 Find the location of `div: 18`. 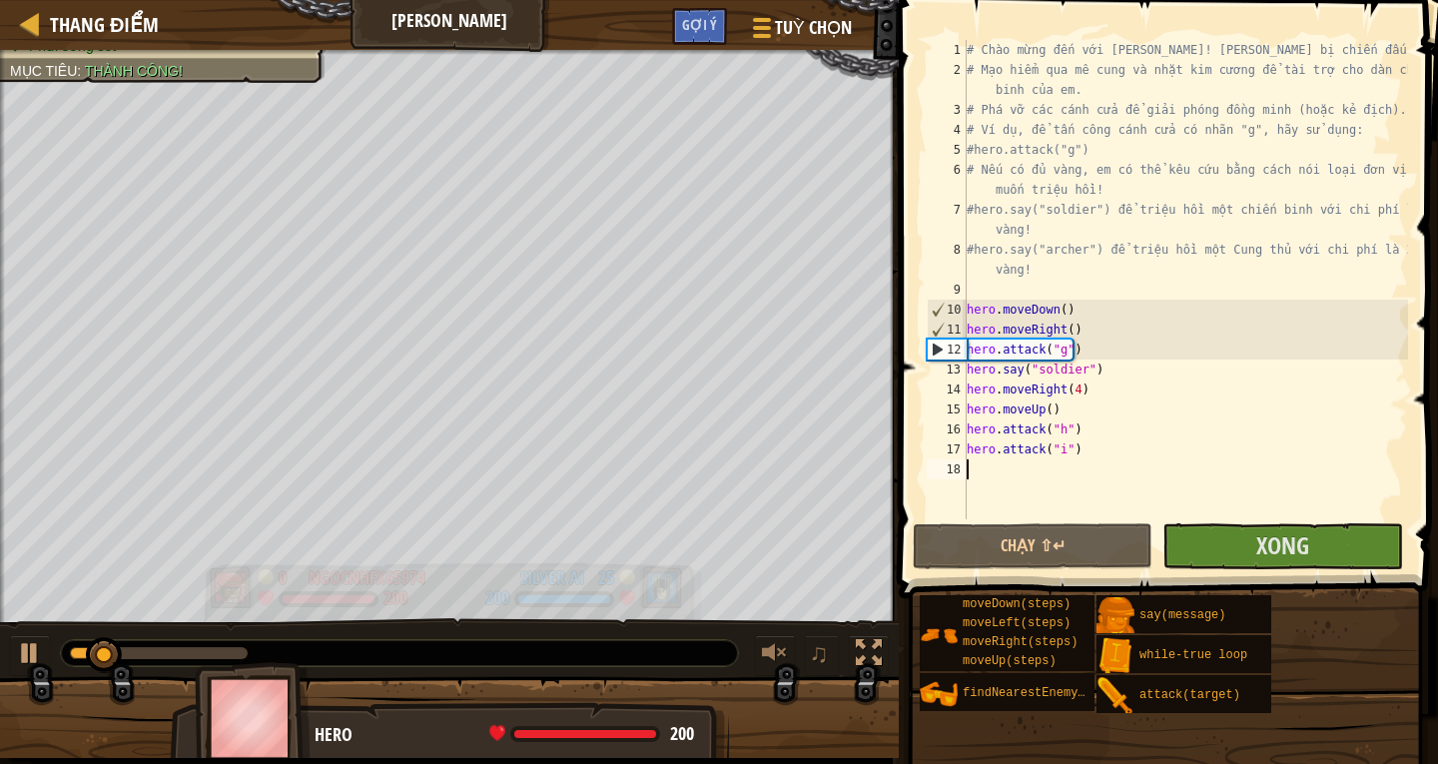

div: 18 is located at coordinates (947, 469).